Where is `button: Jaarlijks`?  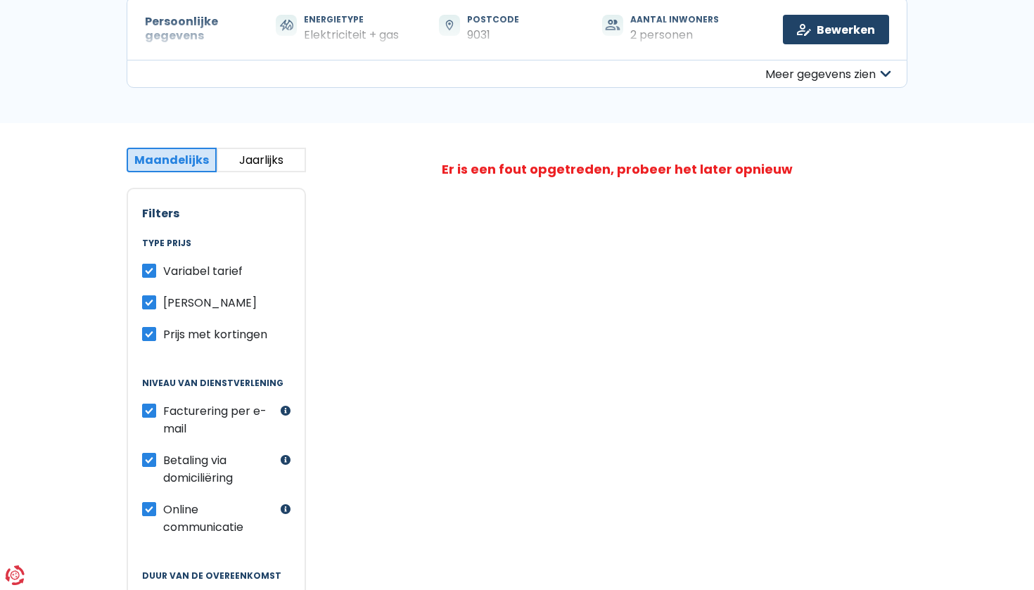 button: Jaarlijks is located at coordinates (262, 160).